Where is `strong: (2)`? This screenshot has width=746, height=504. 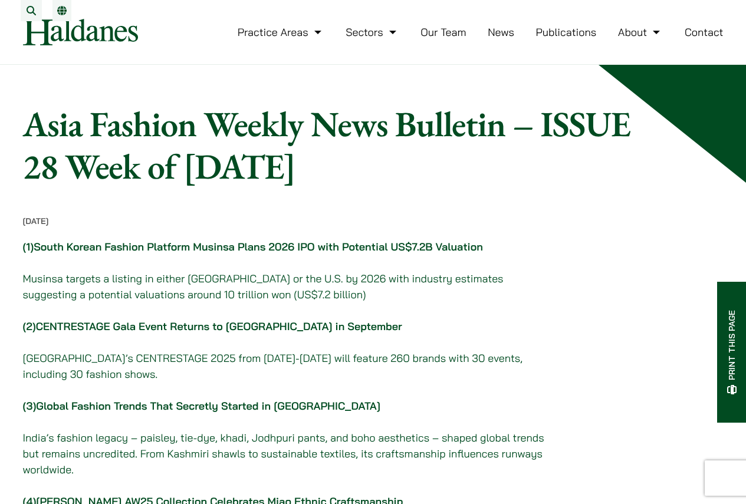 strong: (2) is located at coordinates (212, 326).